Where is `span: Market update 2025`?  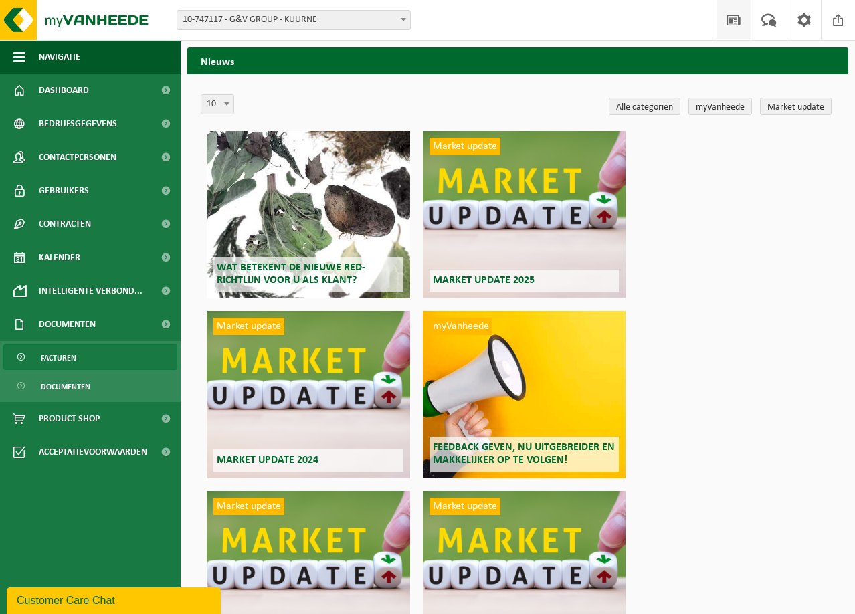 span: Market update 2025 is located at coordinates (484, 280).